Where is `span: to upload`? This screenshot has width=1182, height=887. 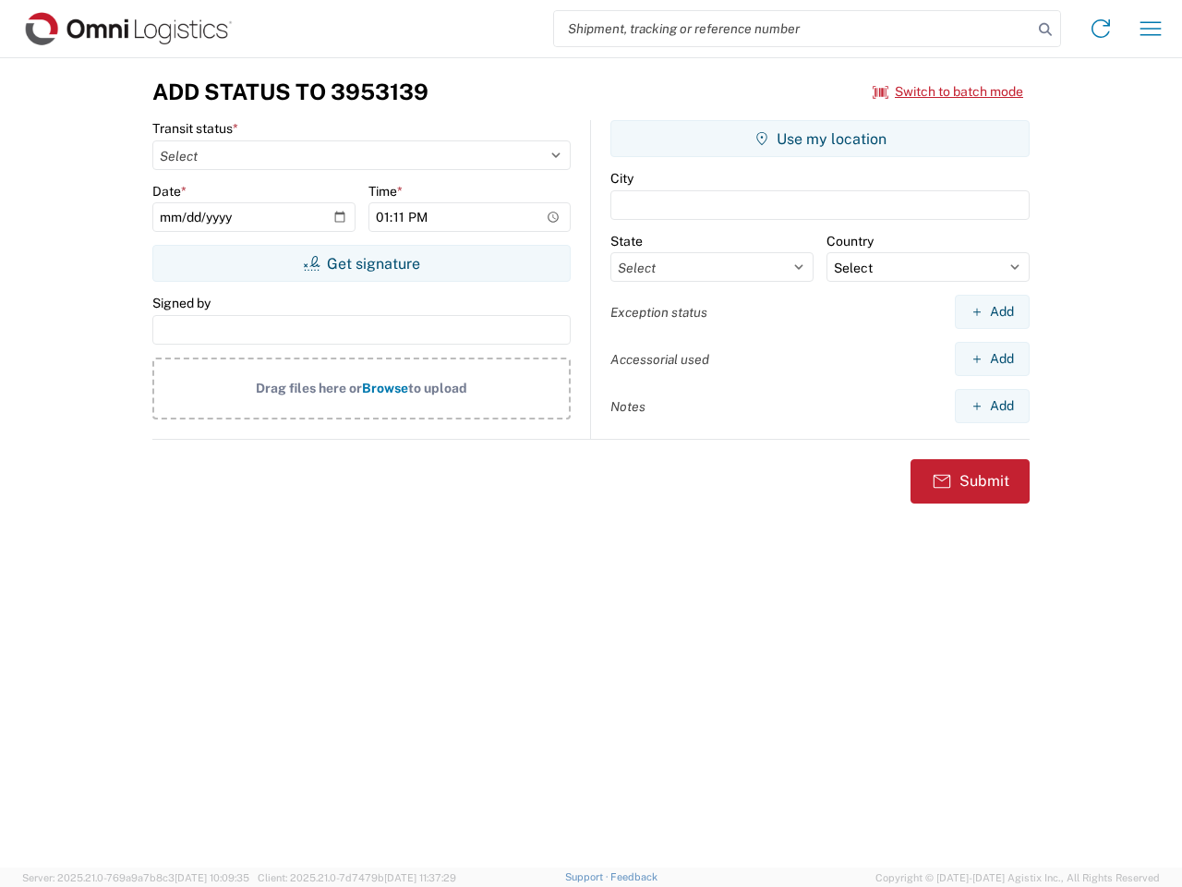 span: to upload is located at coordinates (438, 388).